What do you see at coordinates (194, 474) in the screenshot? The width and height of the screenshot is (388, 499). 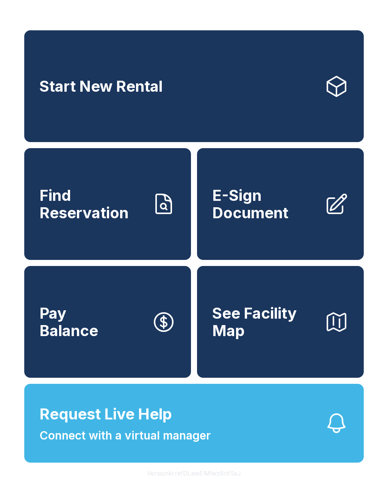 I see `button: VersionkrrefDLawElMlwz8nfSsJ` at bounding box center [194, 474].